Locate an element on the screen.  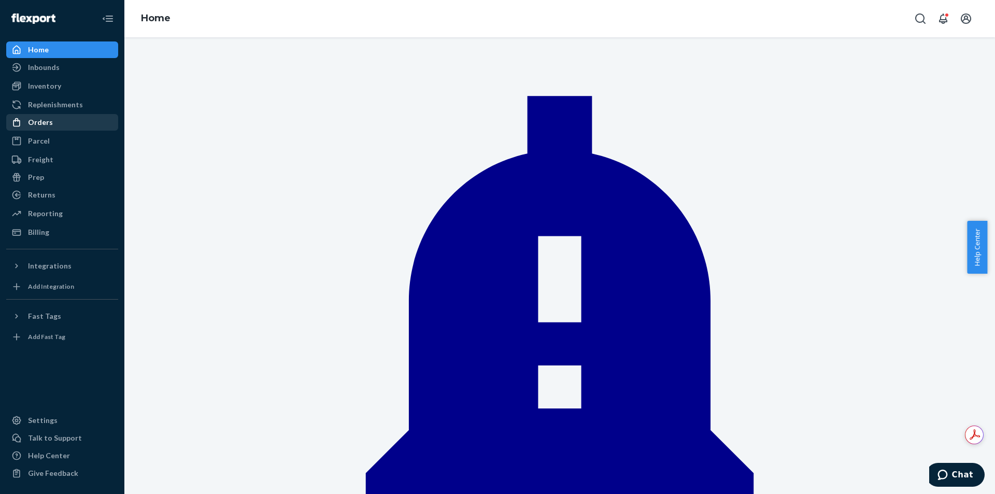
button: Close Navigation is located at coordinates (108, 19).